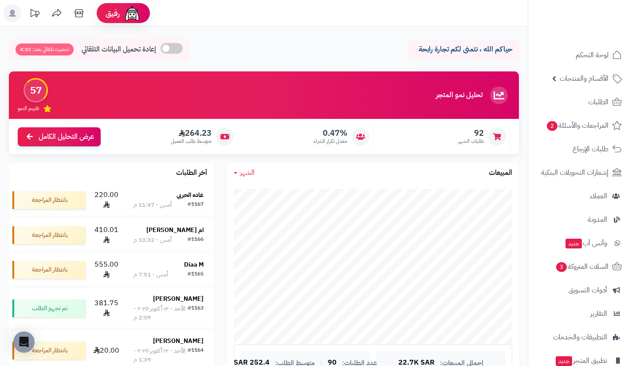 The width and height of the screenshot is (632, 366). Describe the element at coordinates (194, 265) in the screenshot. I see `strong: Diaa M` at that location.